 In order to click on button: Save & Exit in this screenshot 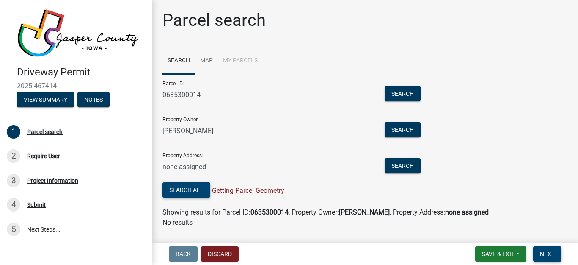, I will do `click(501, 254)`.